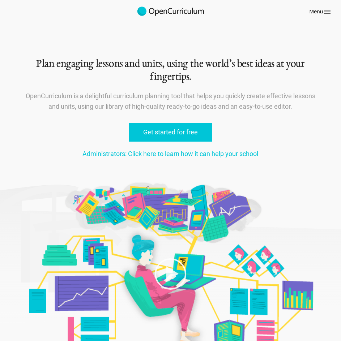  I want to click on a: Administrators: Click here to learn how it can help your school, so click(170, 154).